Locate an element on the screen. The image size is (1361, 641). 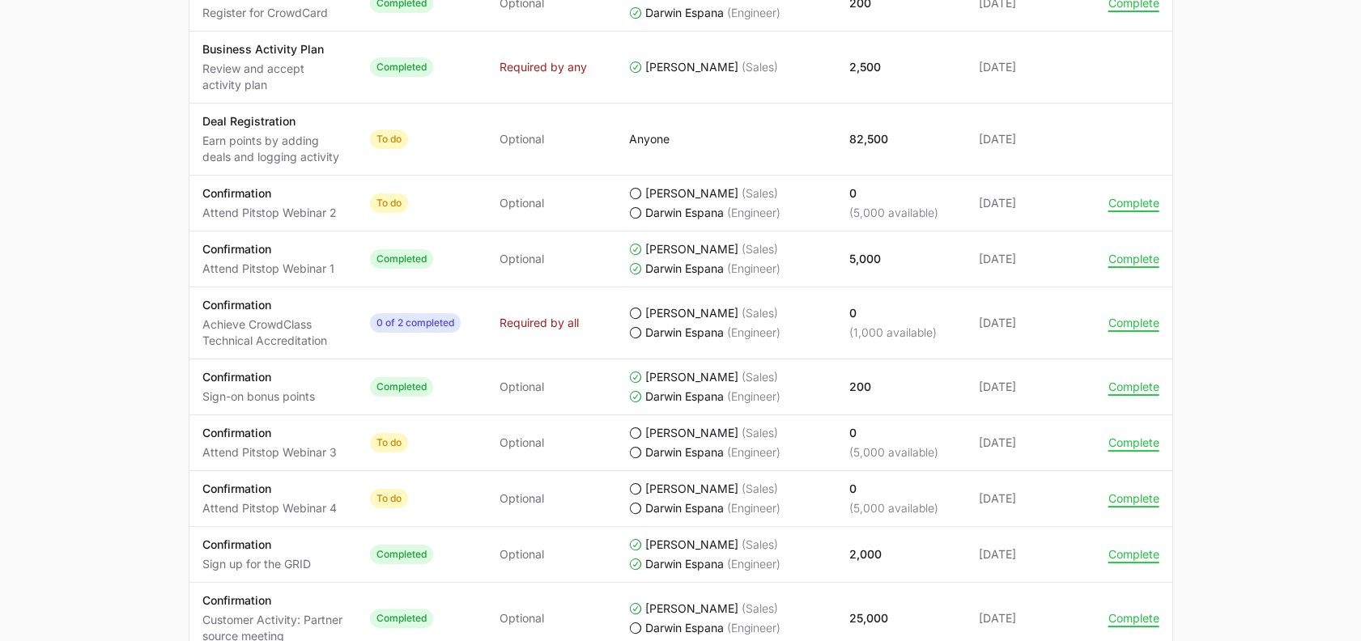
p: 2,000 is located at coordinates (865, 554).